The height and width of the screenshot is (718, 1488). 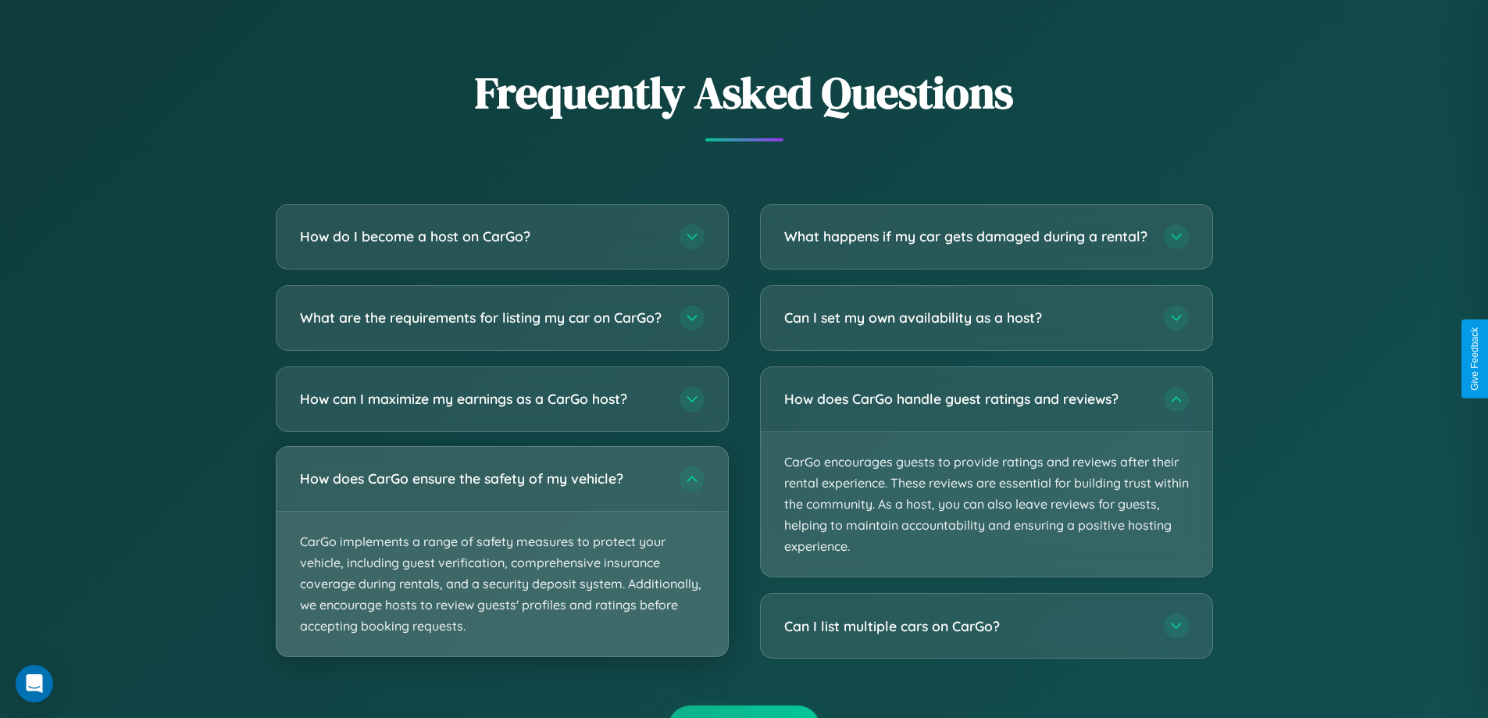 What do you see at coordinates (482, 236) in the screenshot?
I see `h3: How do I become a host on CarGo?` at bounding box center [482, 236].